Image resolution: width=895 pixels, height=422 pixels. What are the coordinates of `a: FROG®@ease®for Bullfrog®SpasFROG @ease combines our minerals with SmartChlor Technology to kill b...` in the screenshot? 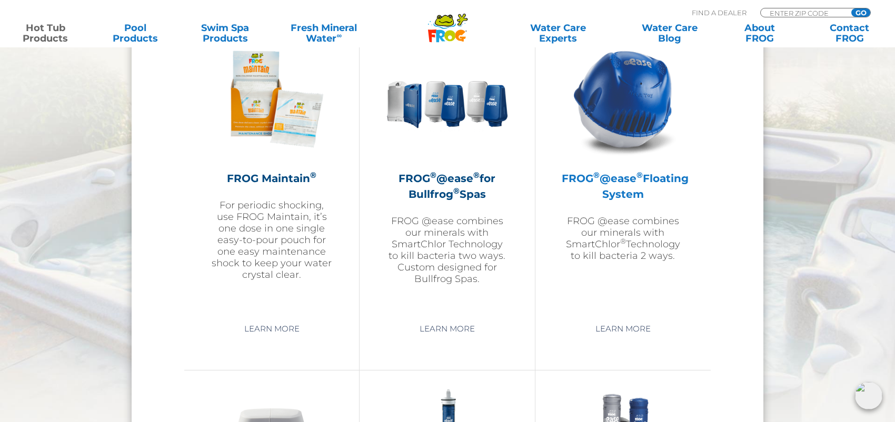 It's located at (447, 175).